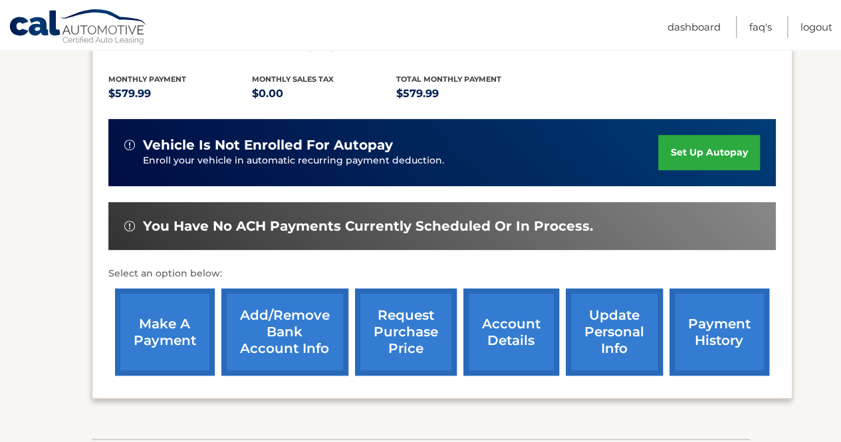 This screenshot has width=841, height=442. What do you see at coordinates (719, 332) in the screenshot?
I see `a: payment history` at bounding box center [719, 332].